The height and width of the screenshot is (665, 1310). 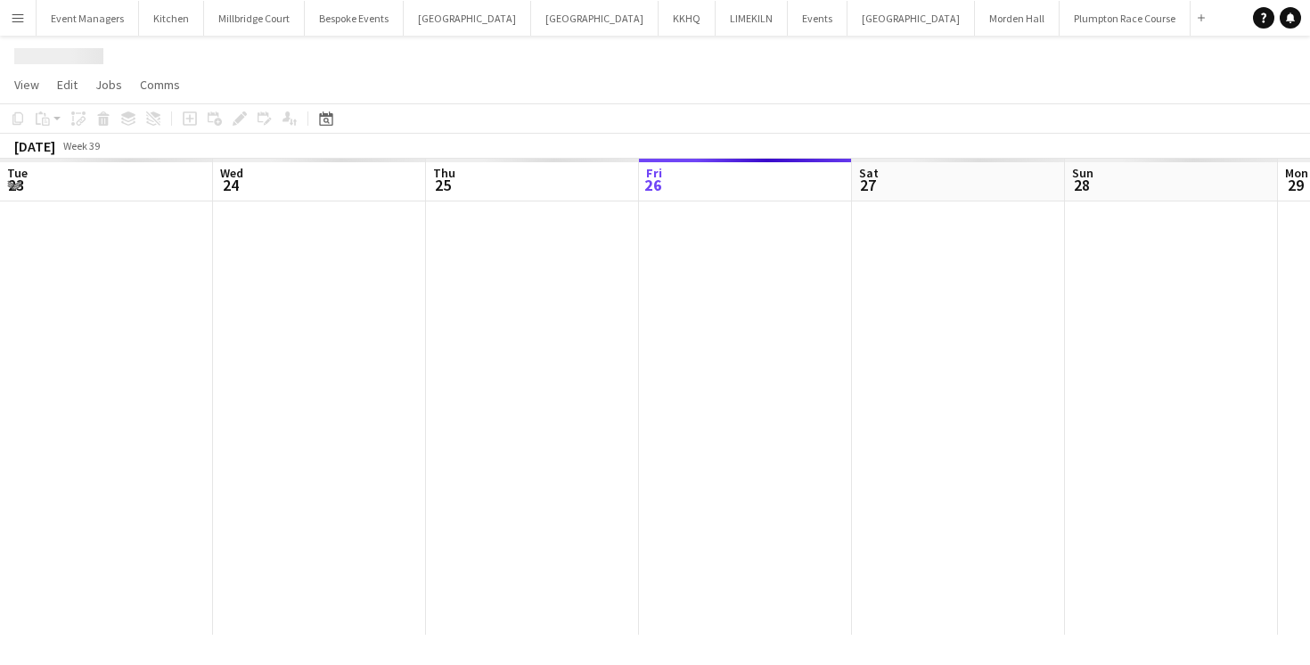 I want to click on a: Comms, so click(x=160, y=85).